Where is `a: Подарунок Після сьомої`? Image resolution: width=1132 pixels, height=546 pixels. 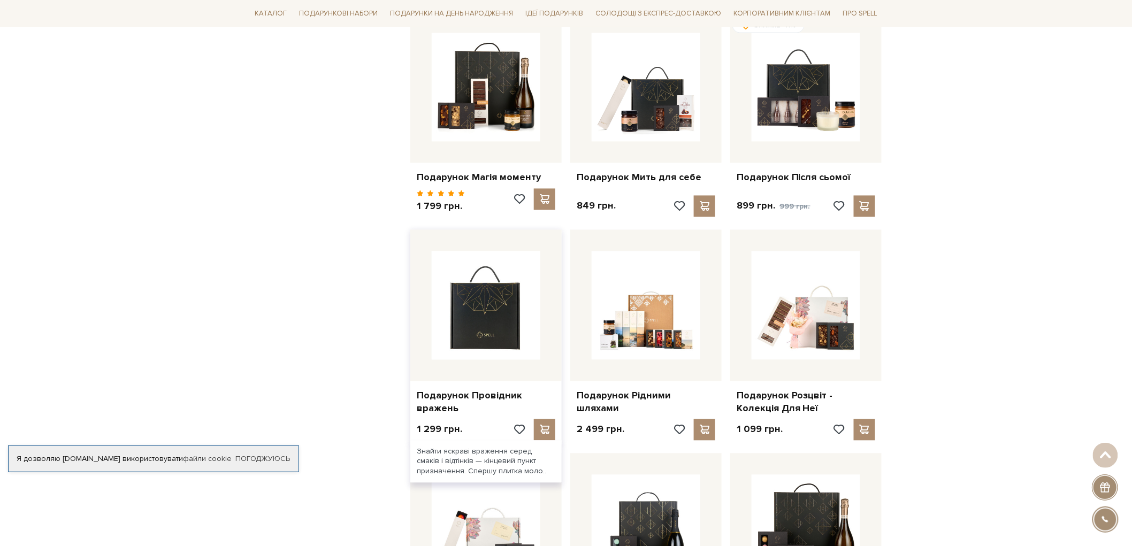 a: Подарунок Після сьомої is located at coordinates (805, 178).